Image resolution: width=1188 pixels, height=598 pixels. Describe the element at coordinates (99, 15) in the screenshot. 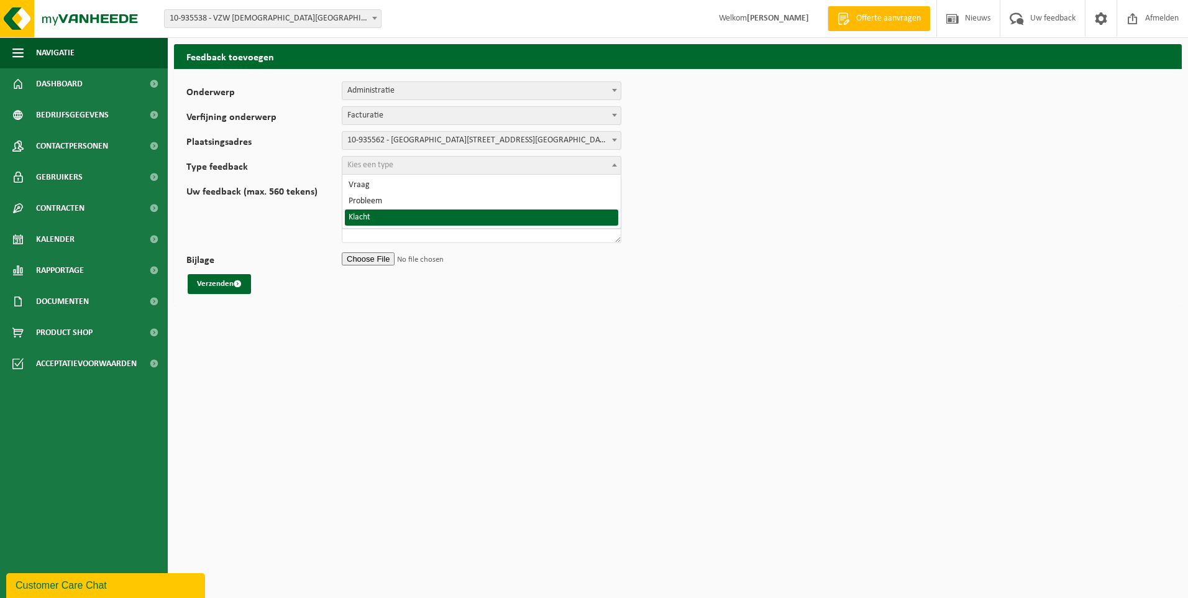

I see `div: Customer Care Chat` at that location.